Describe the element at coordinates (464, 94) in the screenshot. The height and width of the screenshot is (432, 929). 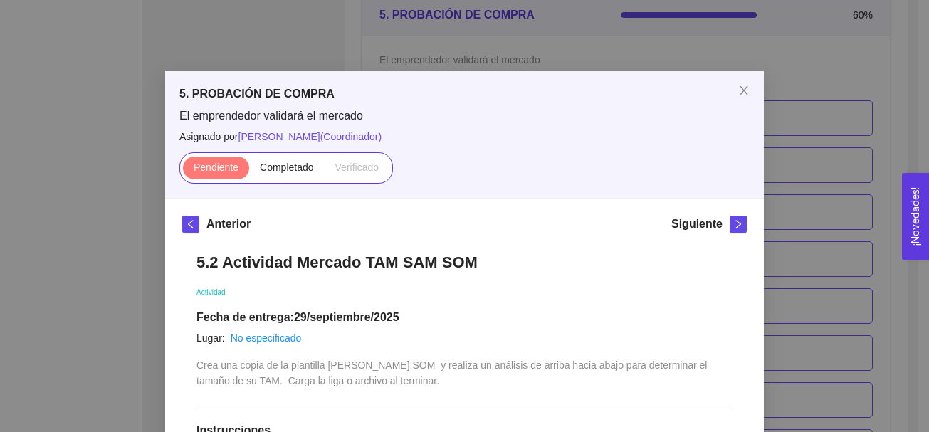
I see `h5: 5. PROBACIÓN DE COMPRA` at that location.